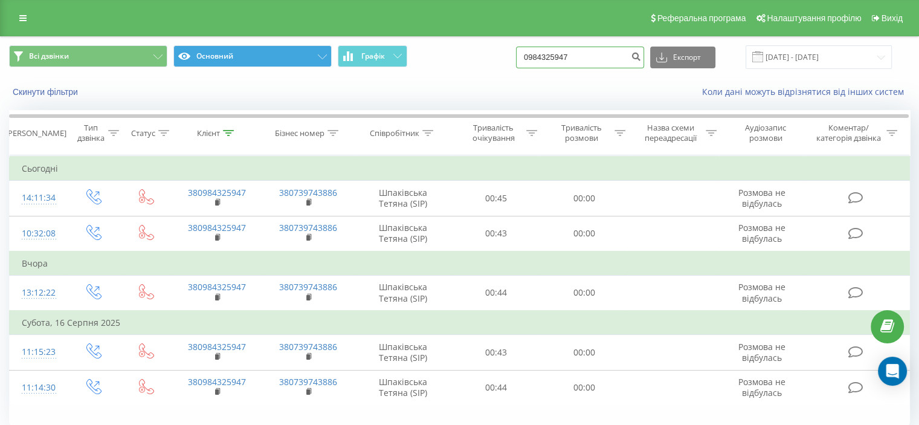  What do you see at coordinates (581, 133) in the screenshot?
I see `div: Тривалість розмови` at bounding box center [581, 133].